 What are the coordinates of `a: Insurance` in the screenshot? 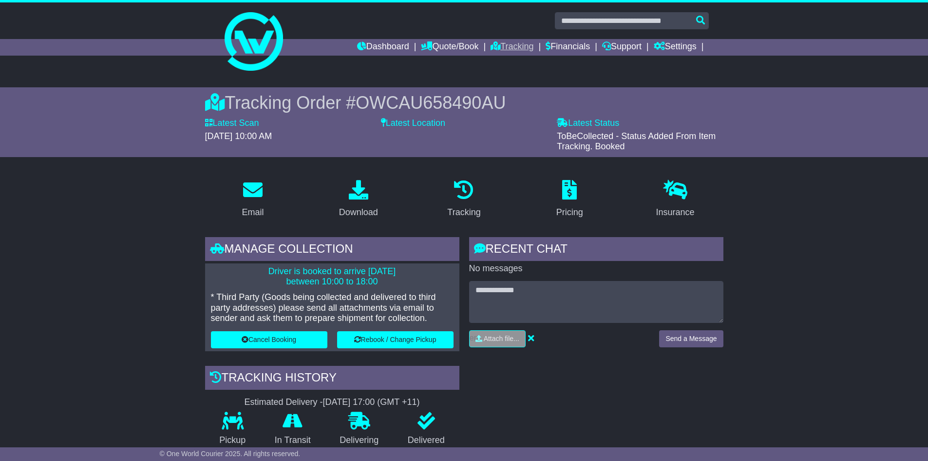 It's located at (675, 199).